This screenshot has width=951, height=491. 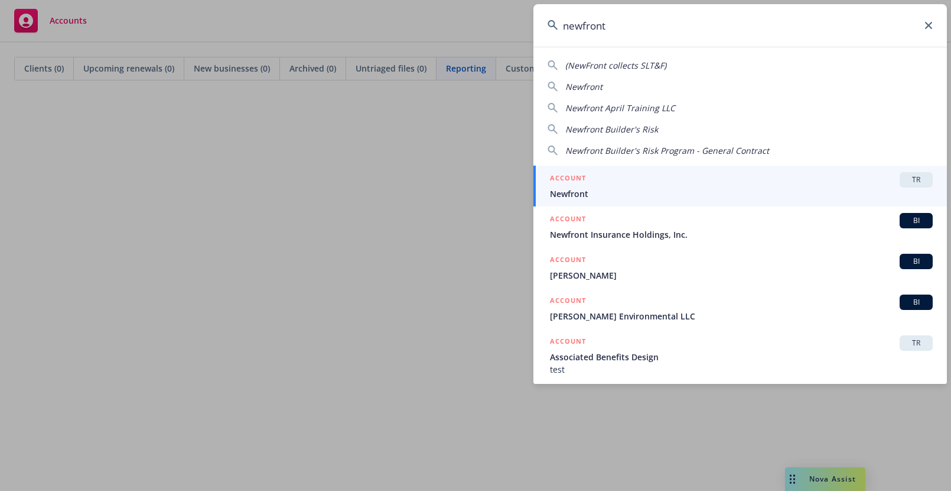 I want to click on span: (NewFront collects SLT&F), so click(x=616, y=65).